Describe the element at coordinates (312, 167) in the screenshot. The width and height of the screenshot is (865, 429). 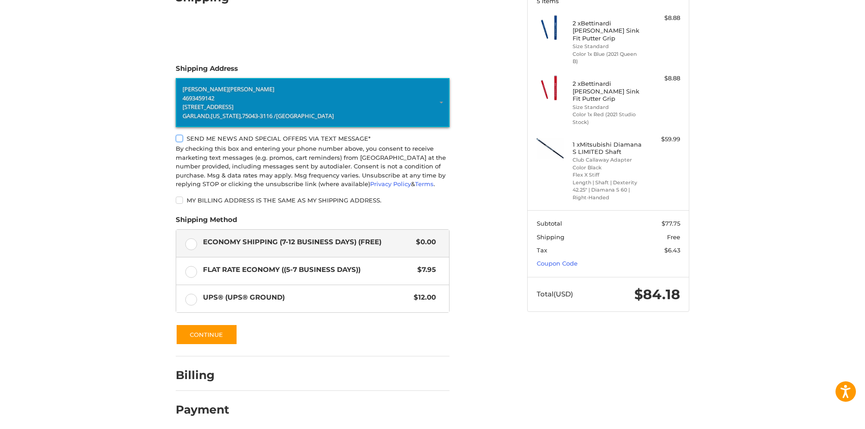
I see `div: By checking this box and entering your phone number above, you consent to receive marketing text ...` at that location.